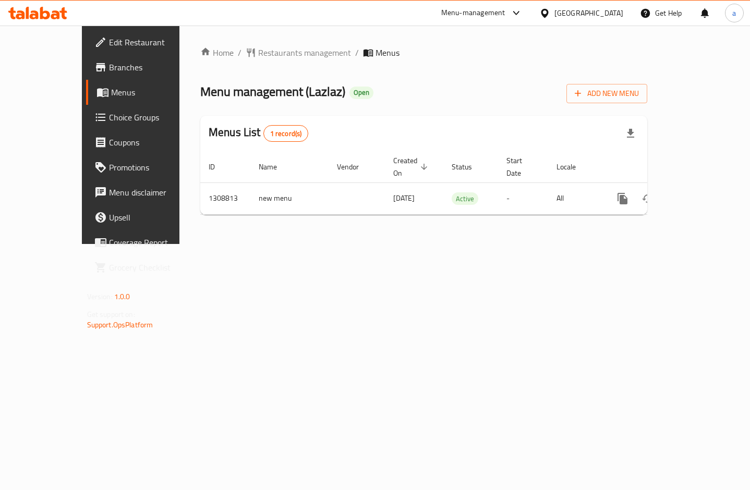 The image size is (750, 490). What do you see at coordinates (122, 297) in the screenshot?
I see `span: 1.0.0` at bounding box center [122, 297].